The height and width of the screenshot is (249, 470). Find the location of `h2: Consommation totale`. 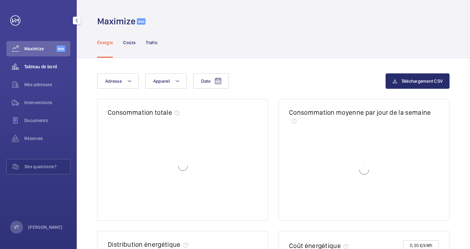

h2: Consommation totale is located at coordinates (140, 112).